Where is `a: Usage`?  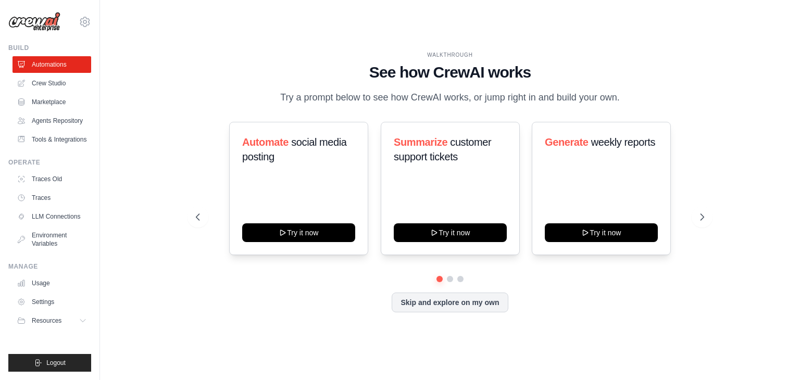 a: Usage is located at coordinates (52, 283).